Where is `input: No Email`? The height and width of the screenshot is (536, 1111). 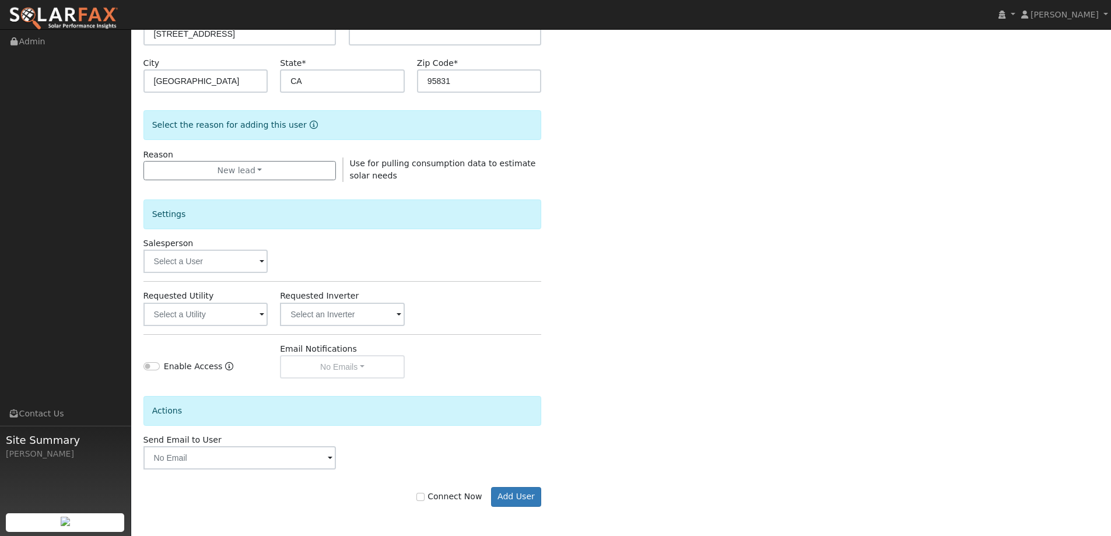
input: No Email is located at coordinates (240, 458).